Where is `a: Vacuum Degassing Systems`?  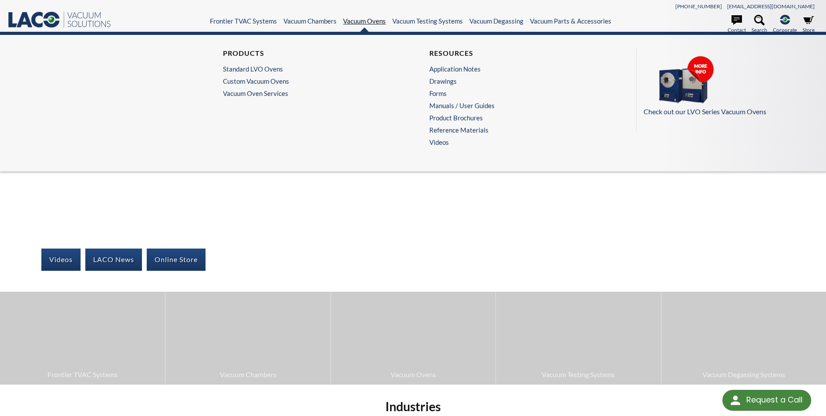 a: Vacuum Degassing Systems is located at coordinates (744, 338).